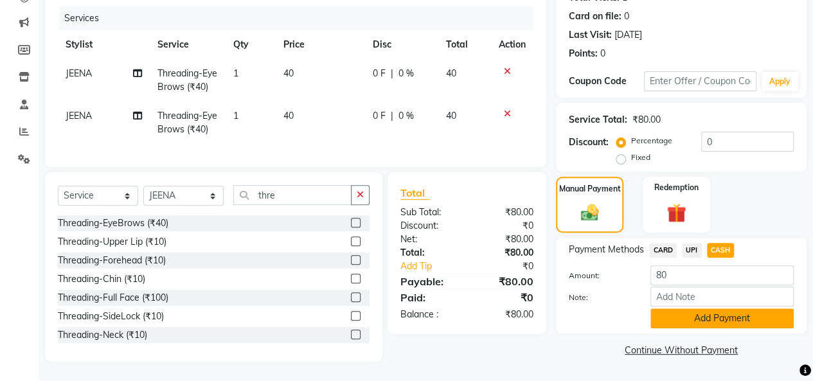  I want to click on input: Add Note, so click(721, 296).